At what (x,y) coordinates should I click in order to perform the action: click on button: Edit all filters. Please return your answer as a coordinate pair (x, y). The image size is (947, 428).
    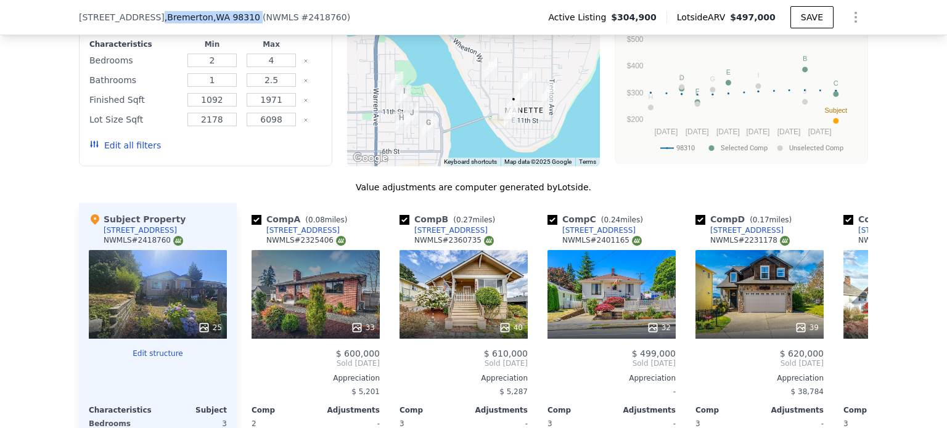
    Looking at the image, I should click on (125, 145).